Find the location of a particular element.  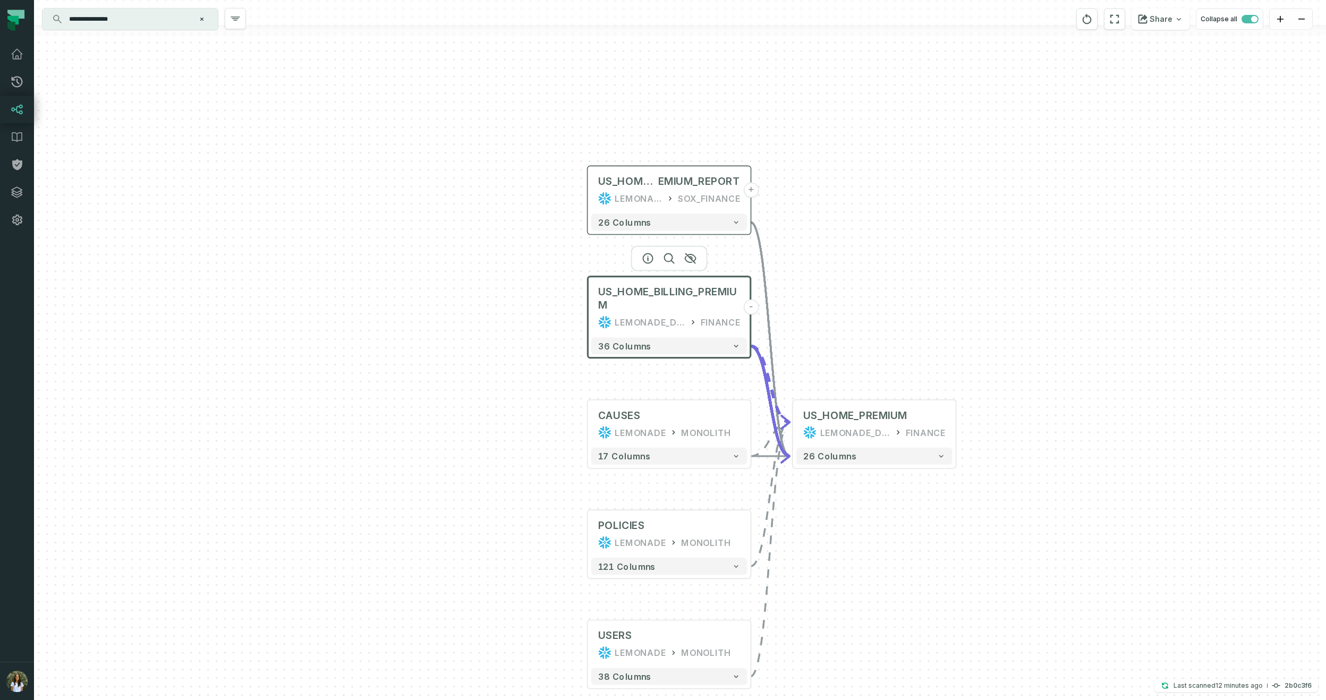

div: US_HOME_PREMIUM_REPORT is located at coordinates (669, 182).